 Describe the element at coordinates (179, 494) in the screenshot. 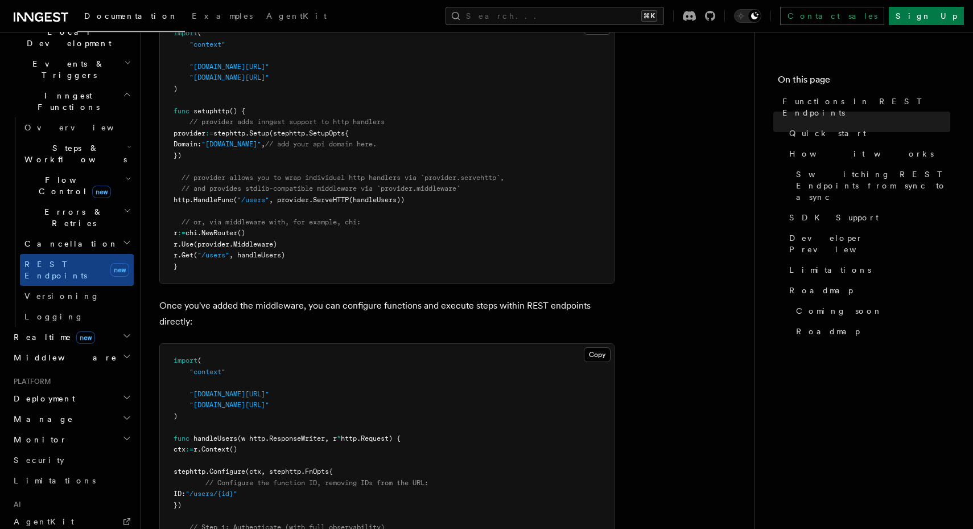

I see `span: ID:` at that location.